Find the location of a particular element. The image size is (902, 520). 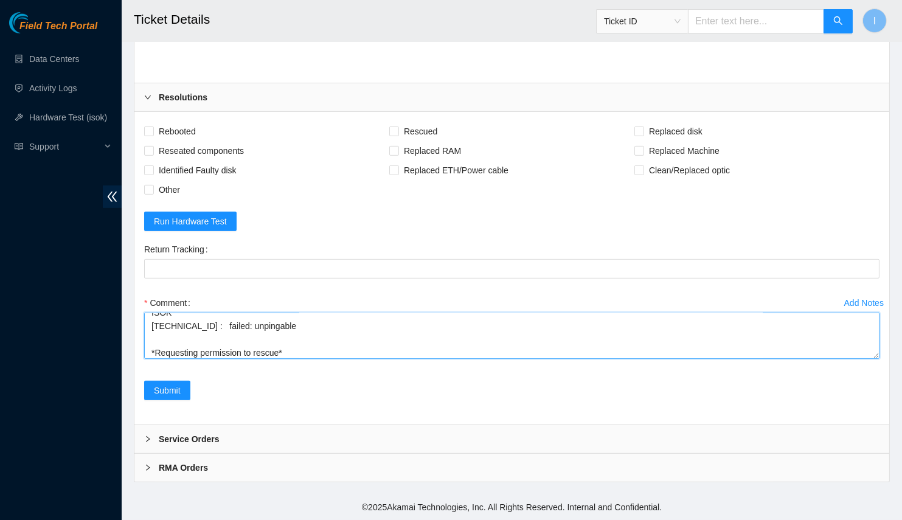

button: Add Notes is located at coordinates (864, 303).